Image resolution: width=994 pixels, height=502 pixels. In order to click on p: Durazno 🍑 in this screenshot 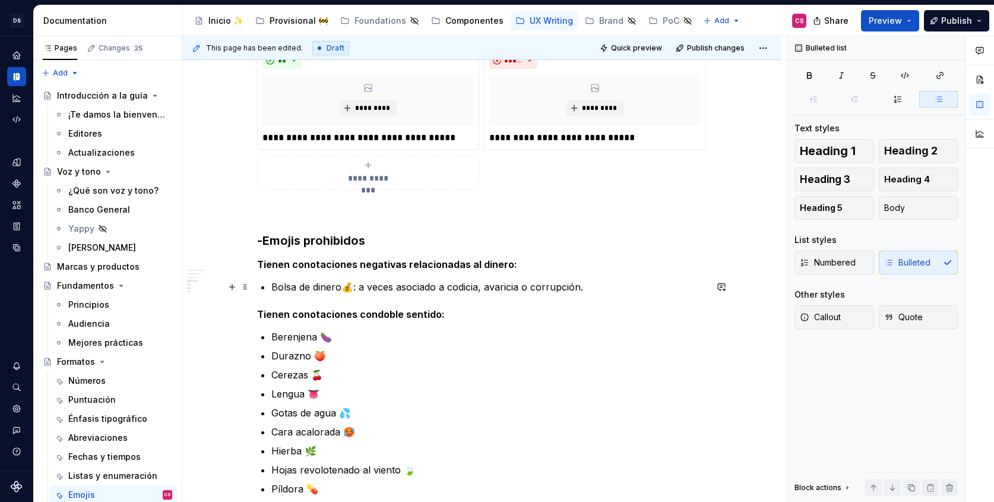, I will do `click(489, 356)`.